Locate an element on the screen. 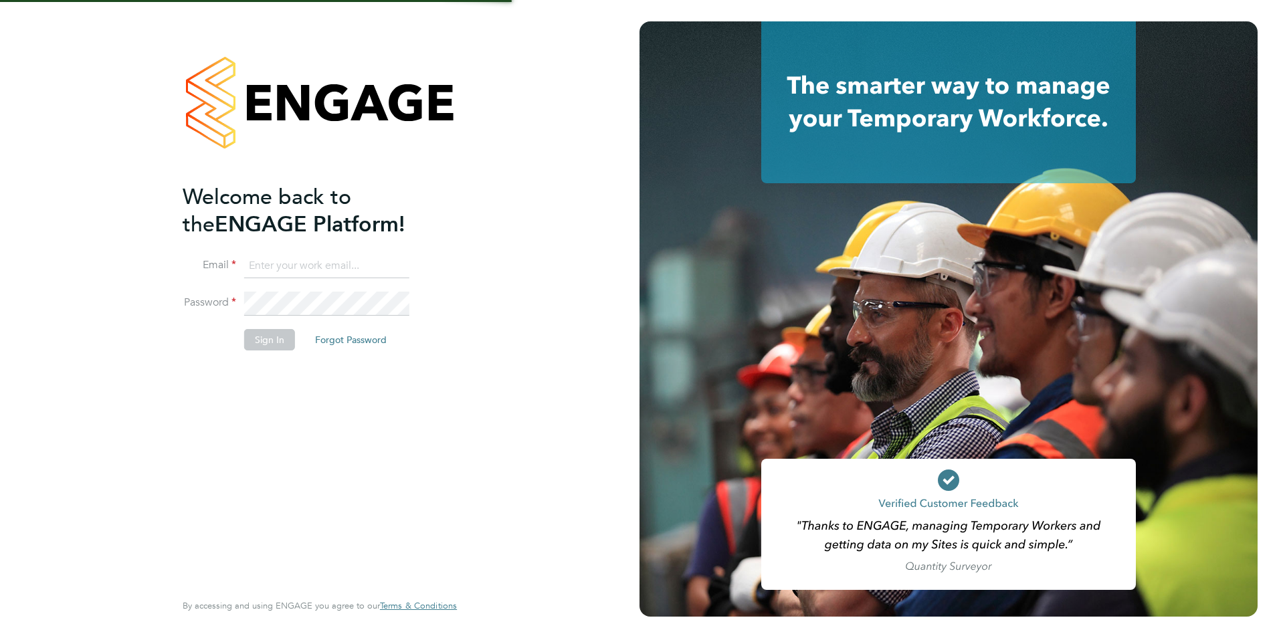 This screenshot has width=1279, height=638. a: Terms & Conditions is located at coordinates (418, 606).